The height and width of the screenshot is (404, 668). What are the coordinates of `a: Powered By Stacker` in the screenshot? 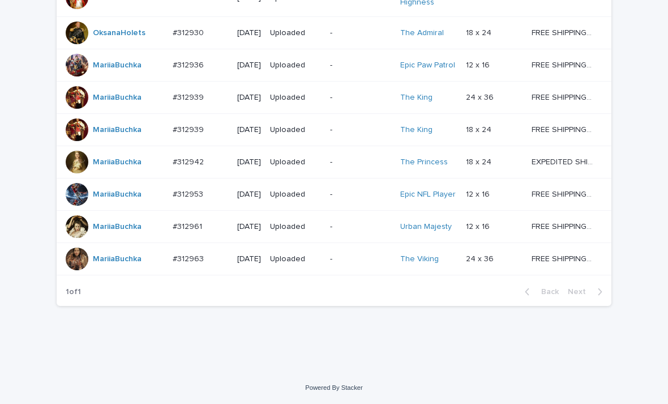 It's located at (334, 387).